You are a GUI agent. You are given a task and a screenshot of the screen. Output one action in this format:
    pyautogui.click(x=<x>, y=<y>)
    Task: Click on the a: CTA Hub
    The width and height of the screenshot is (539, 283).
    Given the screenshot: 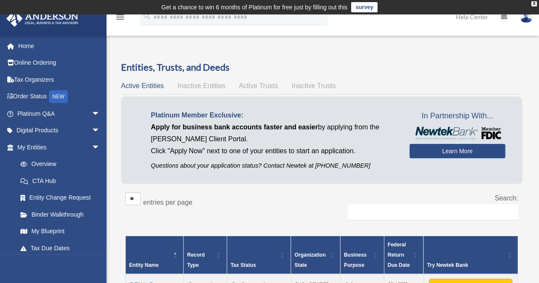 What is the action you would take?
    pyautogui.click(x=60, y=181)
    